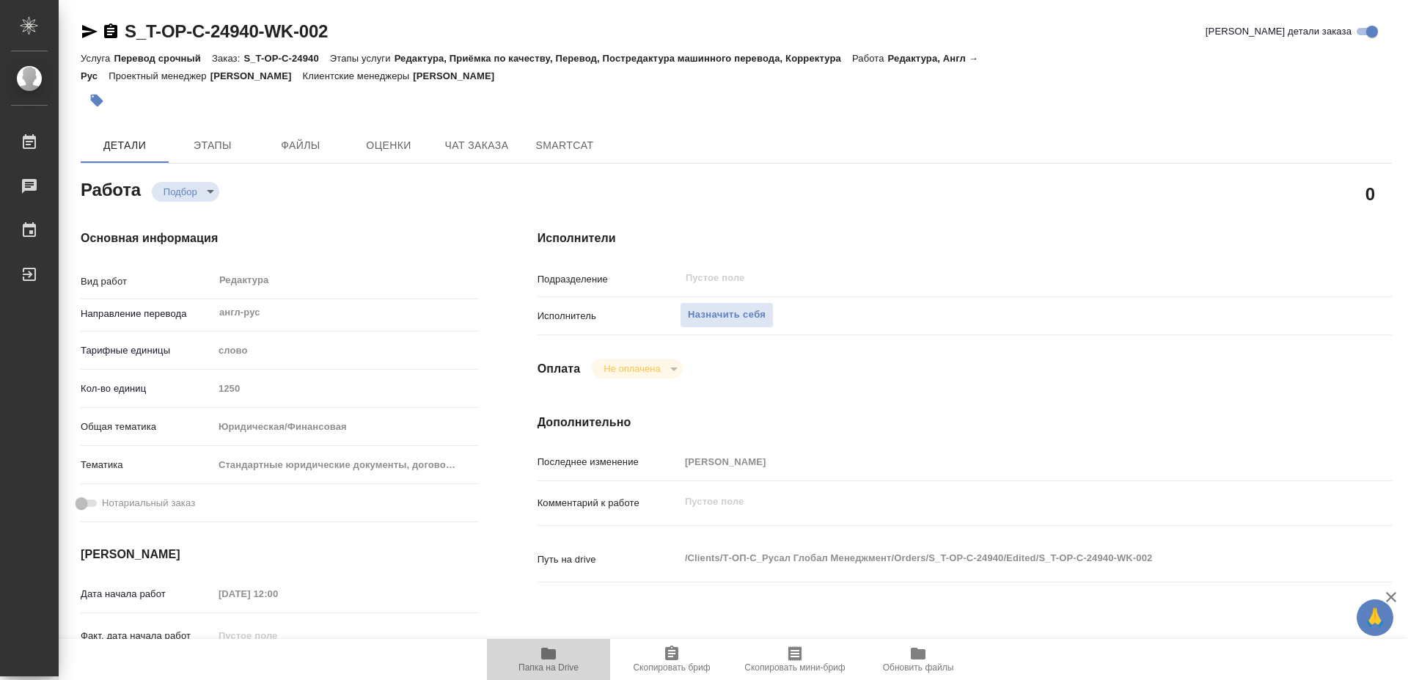 The width and height of the screenshot is (1408, 680). What do you see at coordinates (549, 659) in the screenshot?
I see `button: Папка на Drive` at bounding box center [549, 659].